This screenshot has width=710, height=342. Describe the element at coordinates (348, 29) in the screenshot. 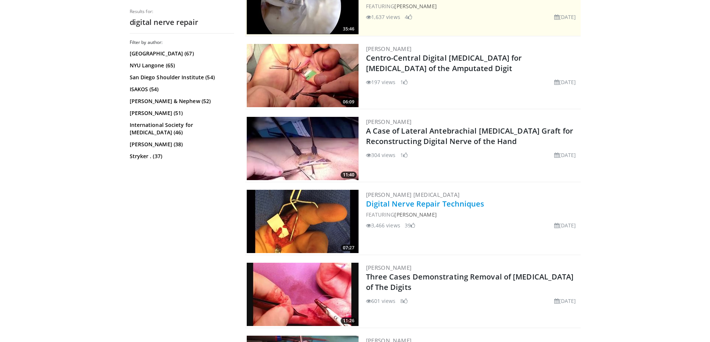

I see `span: 35:46` at that location.